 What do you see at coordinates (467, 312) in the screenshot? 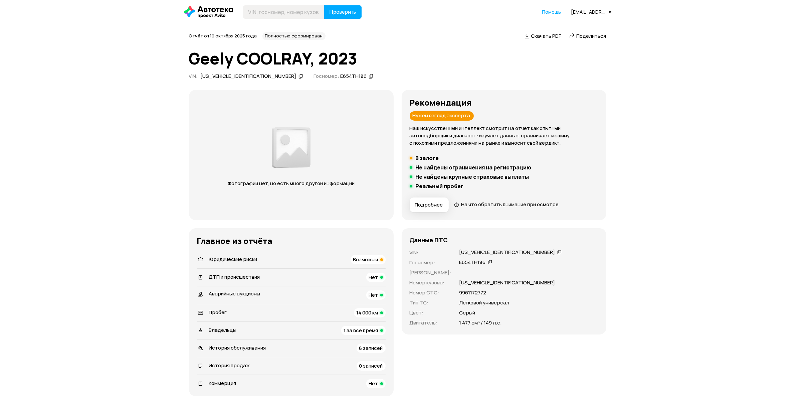
I see `p: Серый` at bounding box center [467, 312].